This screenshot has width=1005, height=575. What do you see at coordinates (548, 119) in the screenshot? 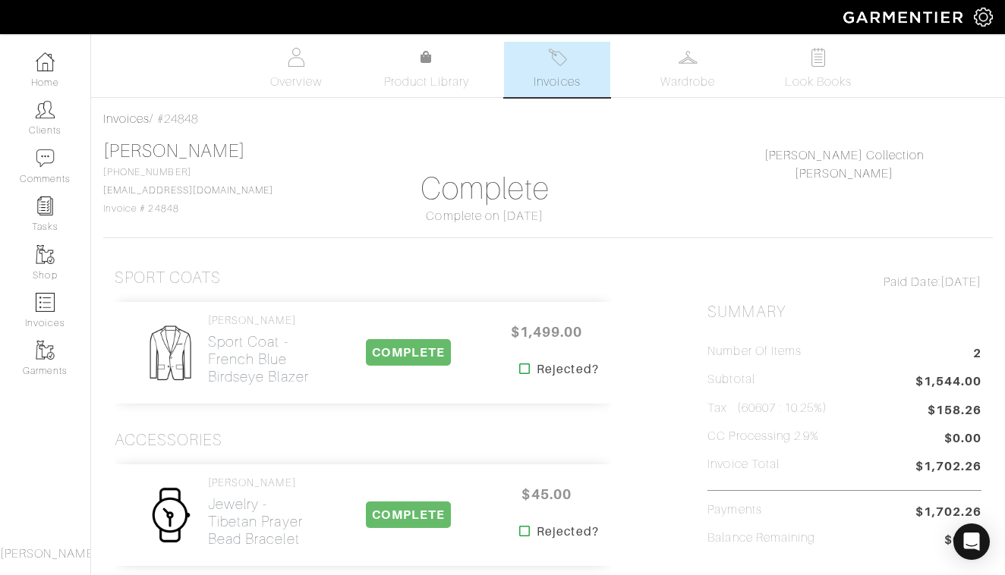
I see `div: / #24848` at bounding box center [548, 119].